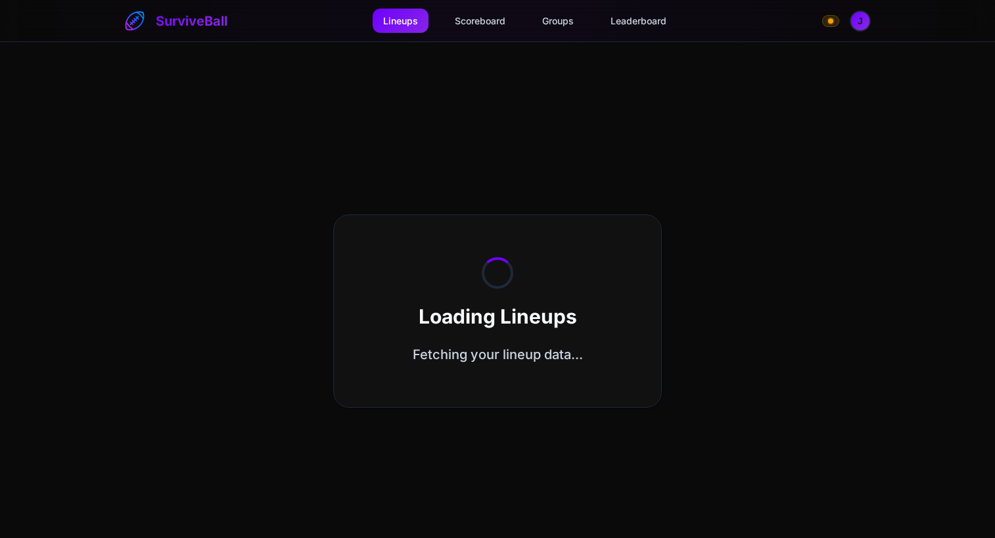  I want to click on h2: Loading Lineups, so click(497, 316).